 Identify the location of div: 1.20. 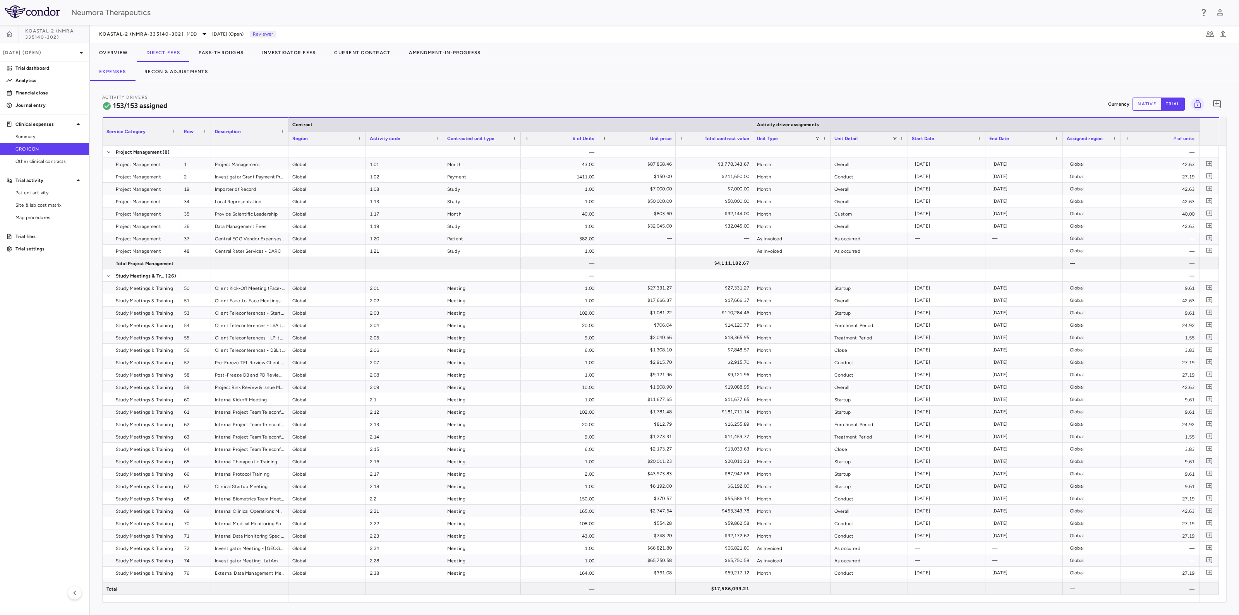
(405, 238).